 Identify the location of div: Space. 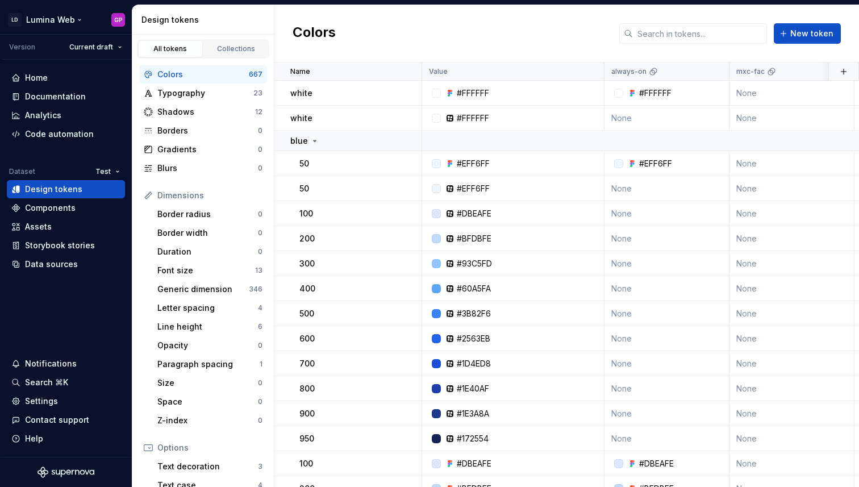
(207, 402).